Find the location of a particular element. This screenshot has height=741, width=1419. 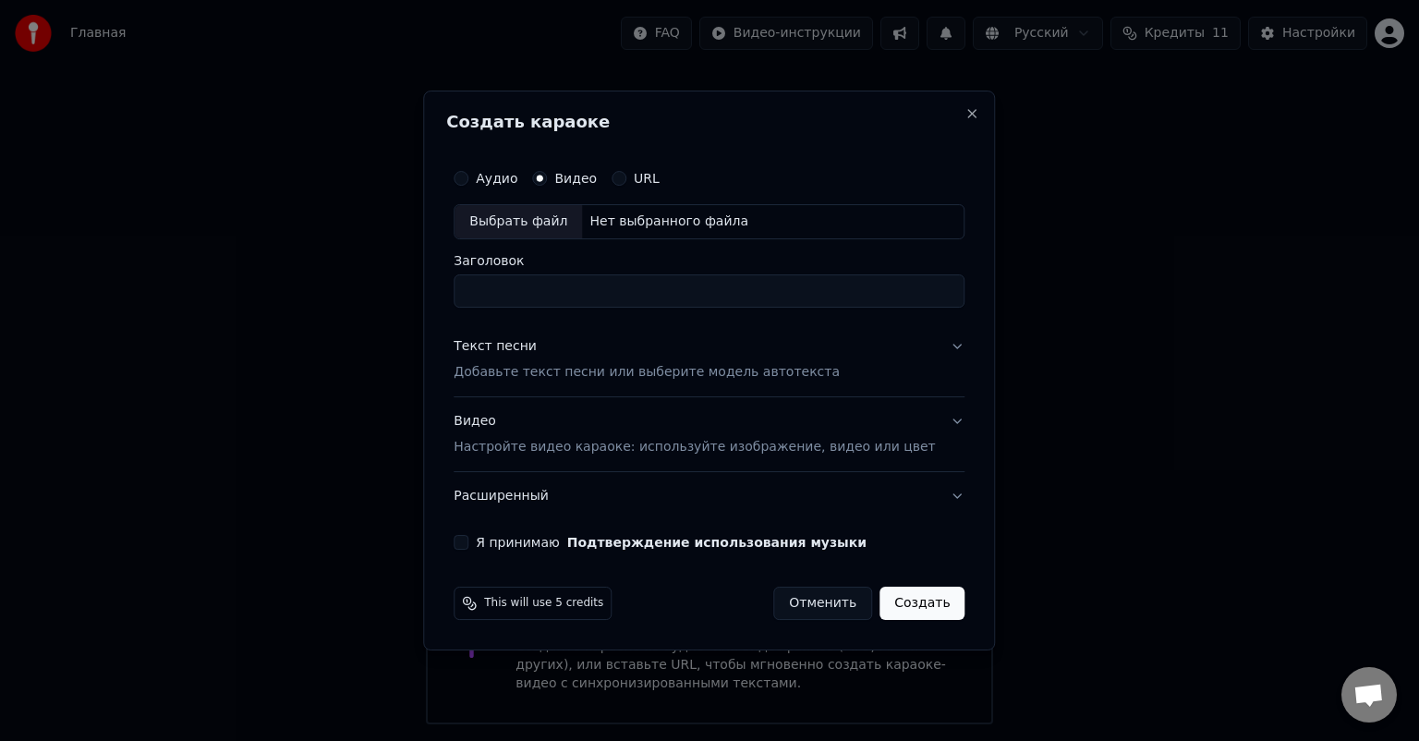

div: Нет выбранного файла is located at coordinates (669, 222).